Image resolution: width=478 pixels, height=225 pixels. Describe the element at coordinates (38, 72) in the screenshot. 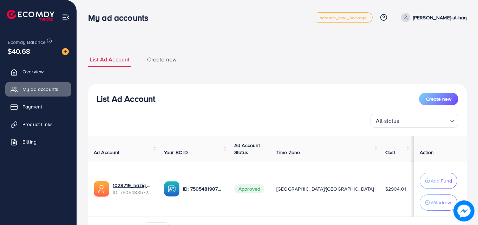

I see `a: Overview` at that location.